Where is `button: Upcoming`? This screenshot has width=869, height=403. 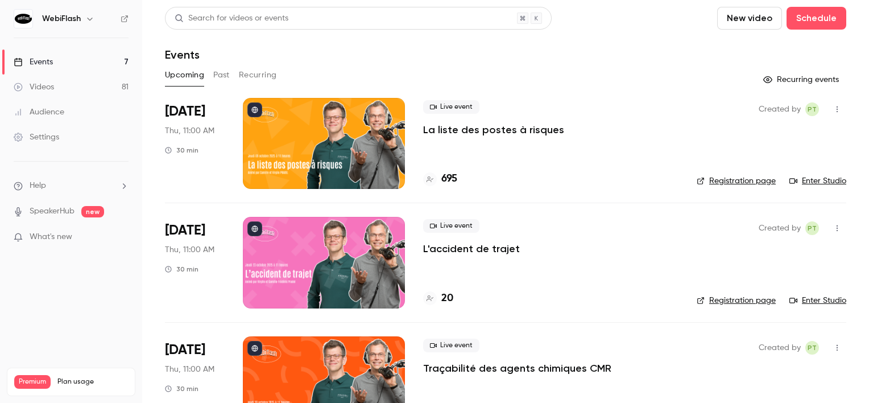
button: Upcoming is located at coordinates (184, 75).